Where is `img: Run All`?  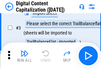 img: Run All is located at coordinates (24, 53).